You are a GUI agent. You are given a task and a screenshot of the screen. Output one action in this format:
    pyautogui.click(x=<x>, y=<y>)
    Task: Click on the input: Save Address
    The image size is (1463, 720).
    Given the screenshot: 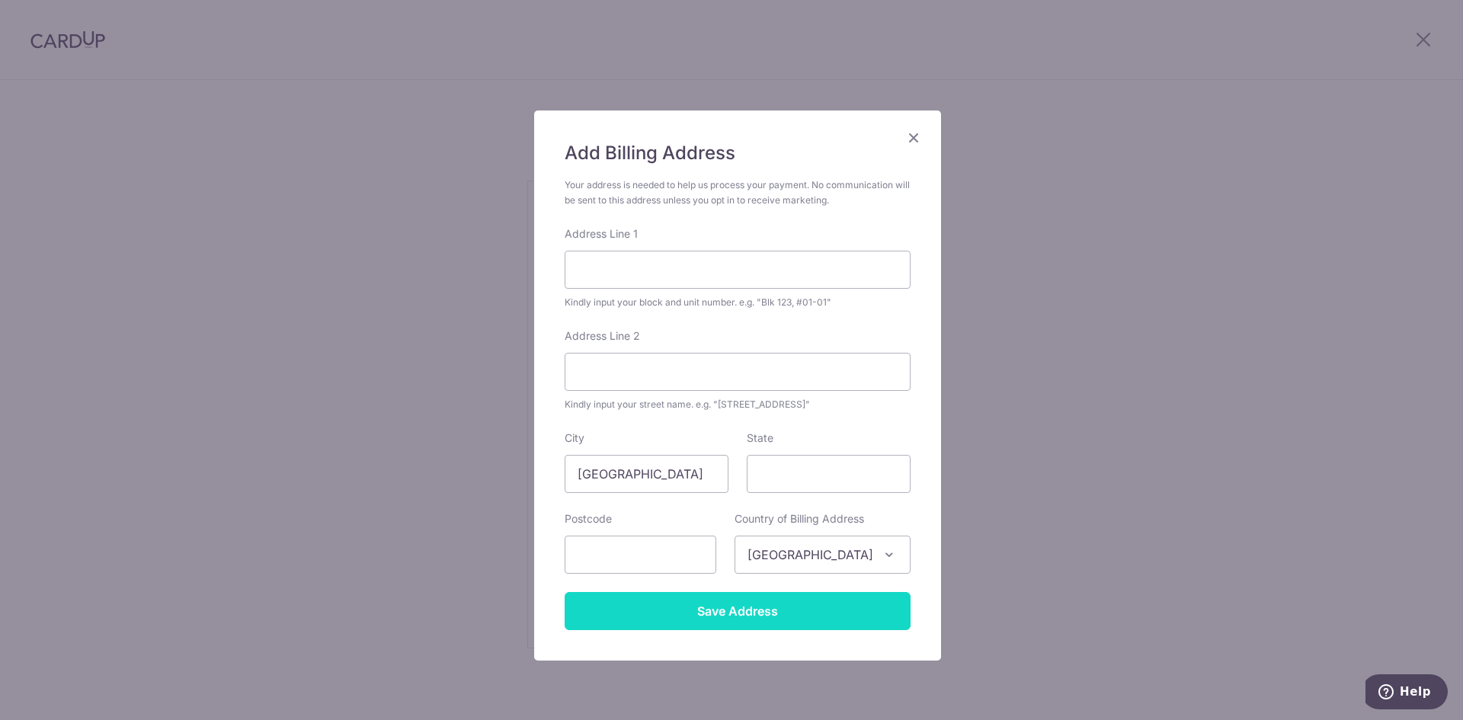 What is the action you would take?
    pyautogui.click(x=738, y=611)
    